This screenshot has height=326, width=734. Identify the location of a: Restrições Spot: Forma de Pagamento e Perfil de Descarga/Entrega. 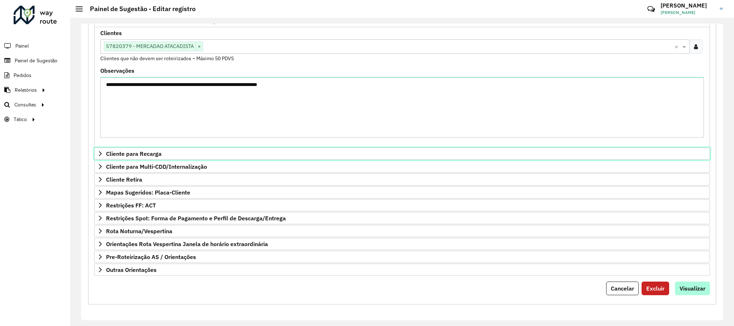
(402, 218).